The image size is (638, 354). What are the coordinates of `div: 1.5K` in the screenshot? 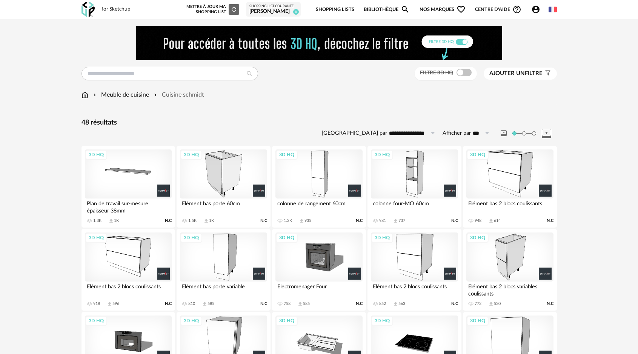 It's located at (193, 221).